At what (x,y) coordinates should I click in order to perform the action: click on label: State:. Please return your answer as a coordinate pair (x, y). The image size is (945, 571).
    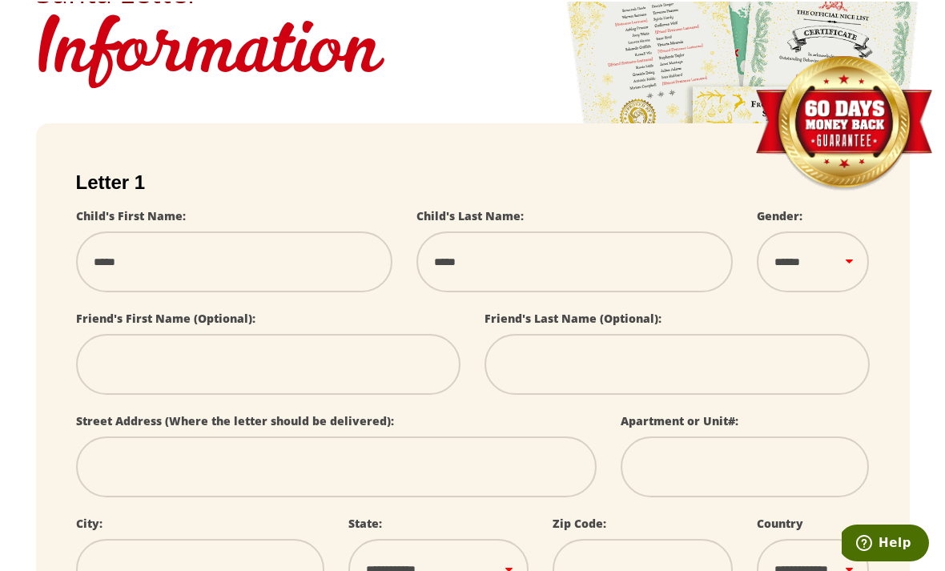
    Looking at the image, I should click on (365, 521).